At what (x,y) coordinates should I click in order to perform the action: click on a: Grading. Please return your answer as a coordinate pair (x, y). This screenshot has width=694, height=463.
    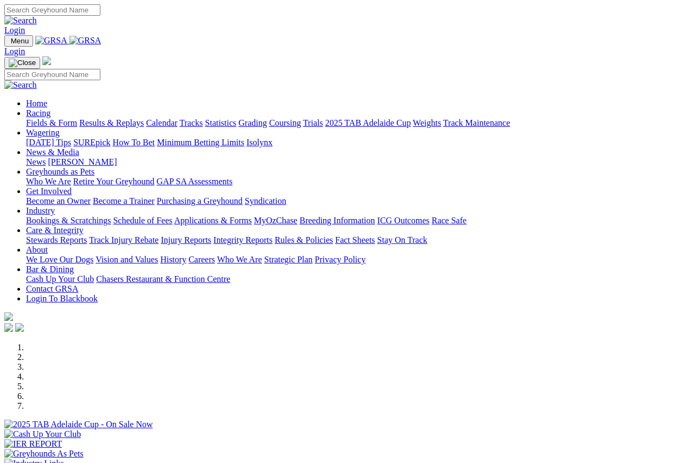
    Looking at the image, I should click on (253, 123).